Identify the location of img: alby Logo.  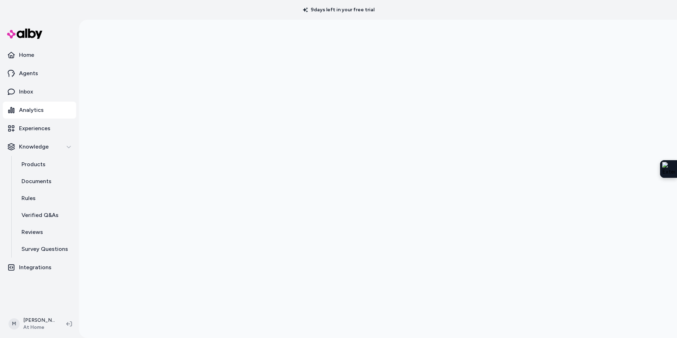
(25, 34).